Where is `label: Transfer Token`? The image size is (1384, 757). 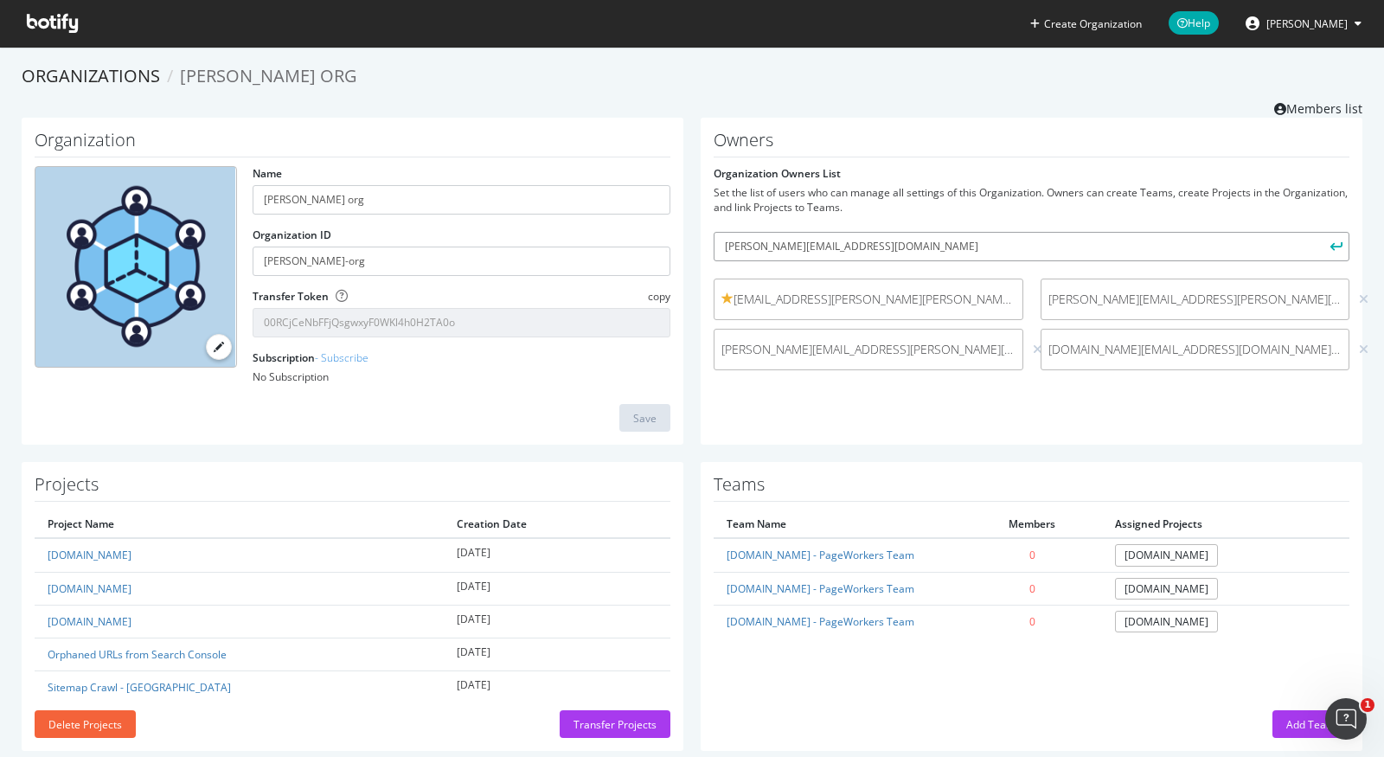 label: Transfer Token is located at coordinates (291, 296).